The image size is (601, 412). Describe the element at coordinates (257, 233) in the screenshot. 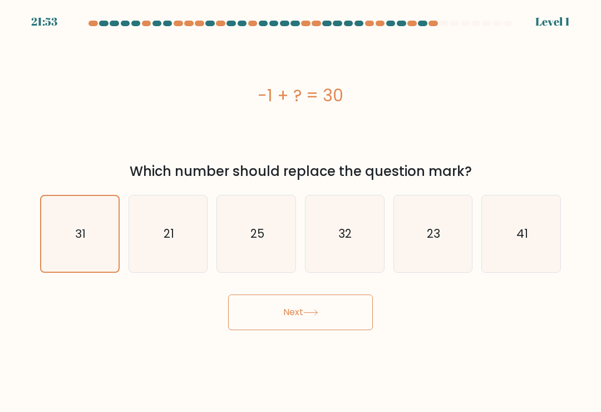

I see `text: 25` at that location.